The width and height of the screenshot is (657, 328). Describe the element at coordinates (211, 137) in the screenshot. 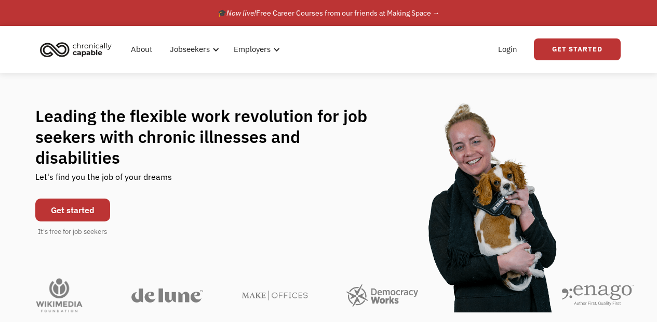

I see `h1: Leading the flexible work revolution for job seekers with chronic illnesses and disabilities` at that location.